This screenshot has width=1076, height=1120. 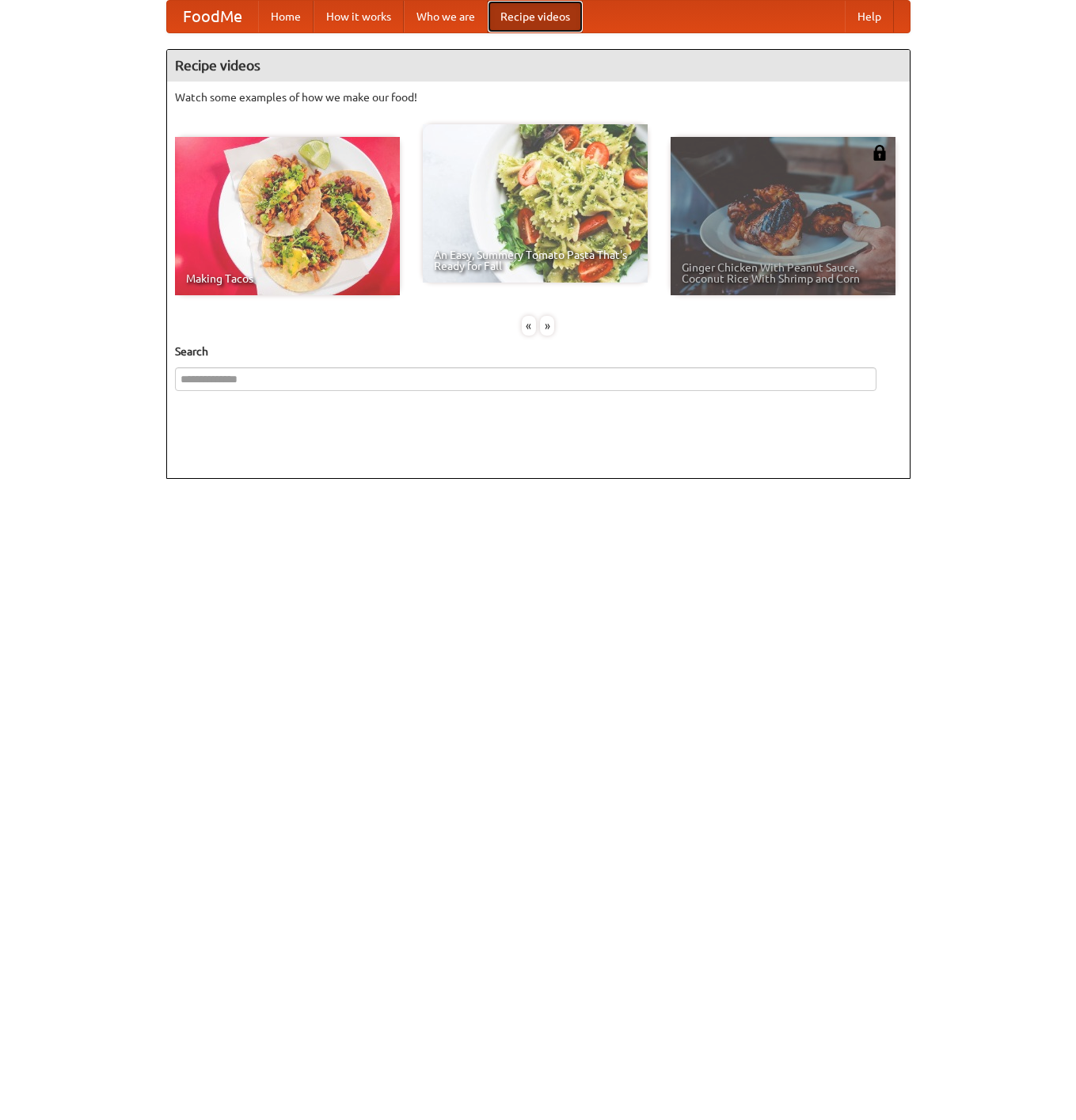 I want to click on img: 483408.png, so click(x=880, y=153).